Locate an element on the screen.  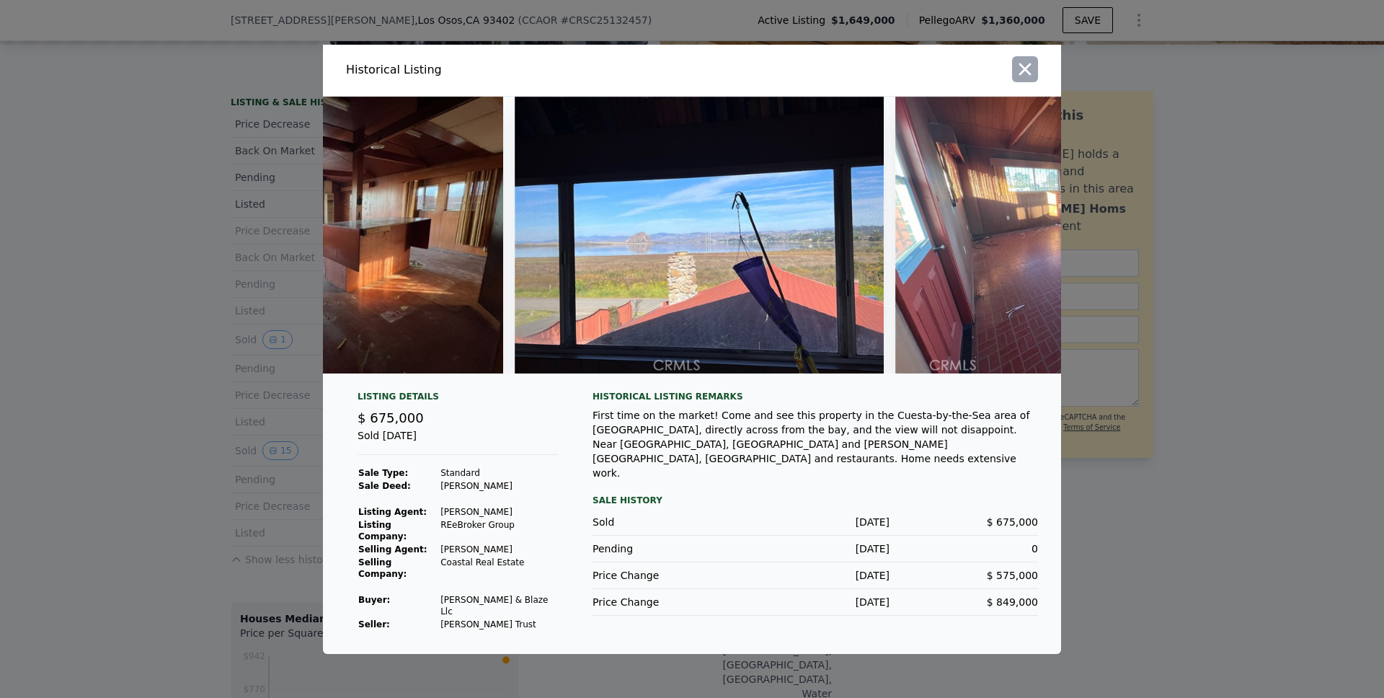
div: Sale History is located at coordinates (815, 500).